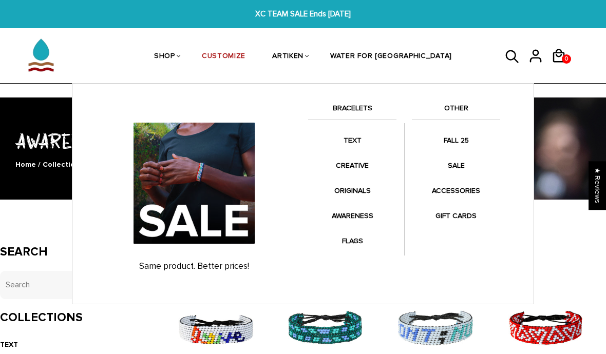  I want to click on a: CUSTOMIZE, so click(223, 57).